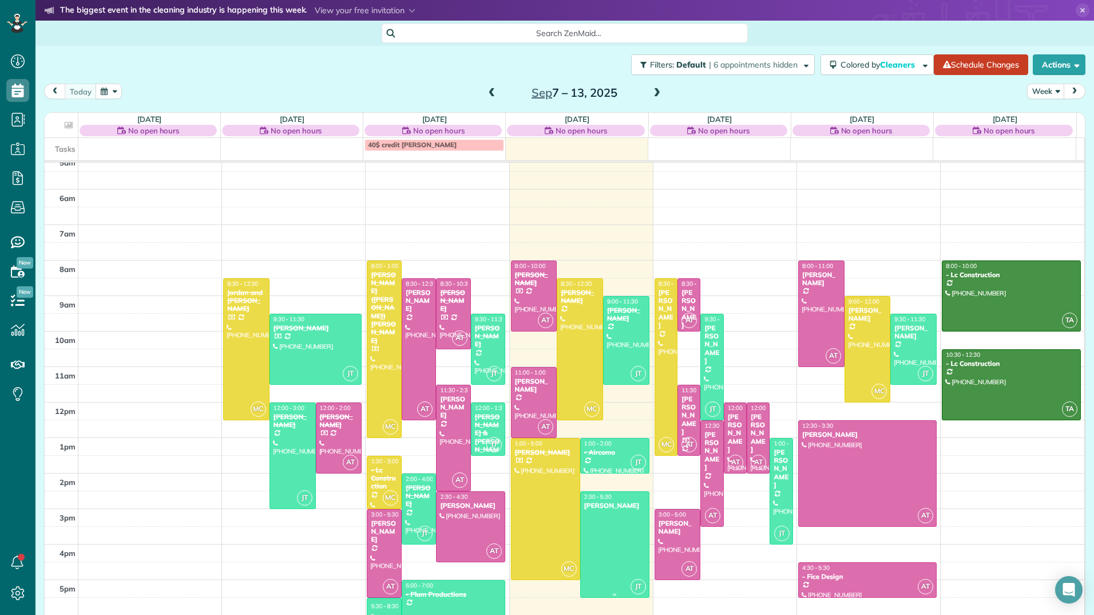  I want to click on span: 7am, so click(68, 233).